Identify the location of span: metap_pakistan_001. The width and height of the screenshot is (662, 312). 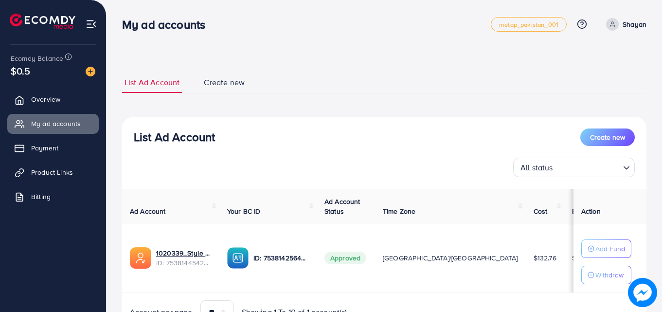
(529, 24).